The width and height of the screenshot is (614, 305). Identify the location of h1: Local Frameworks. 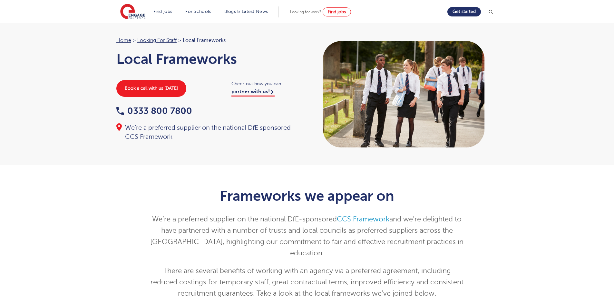
(209, 59).